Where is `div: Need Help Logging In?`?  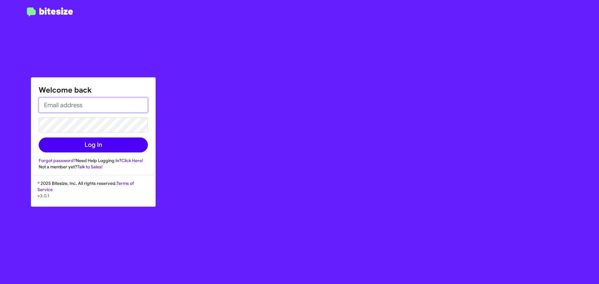
div: Need Help Logging In? is located at coordinates (93, 161).